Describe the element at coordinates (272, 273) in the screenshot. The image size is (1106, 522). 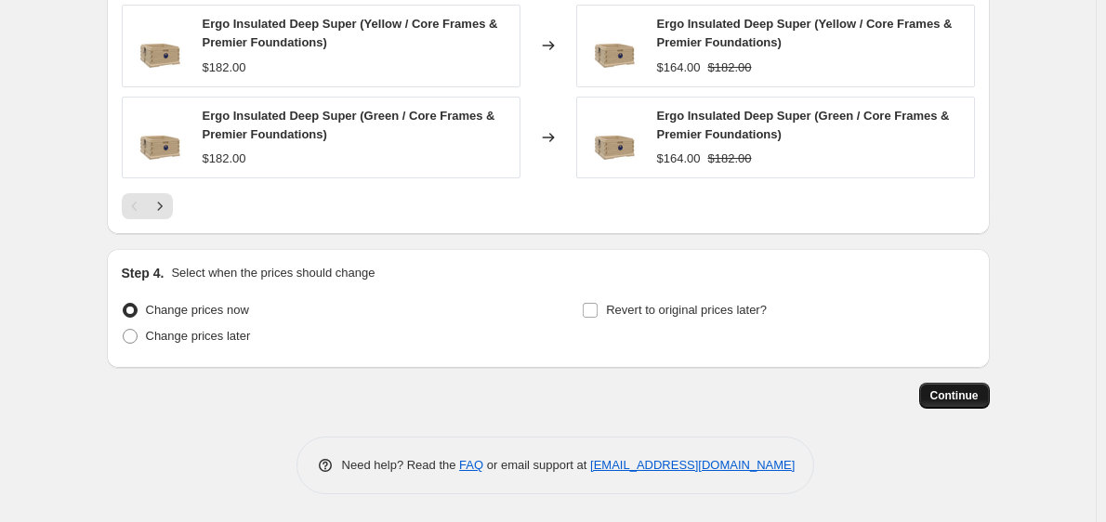
I see `p: Select when the prices should change` at that location.